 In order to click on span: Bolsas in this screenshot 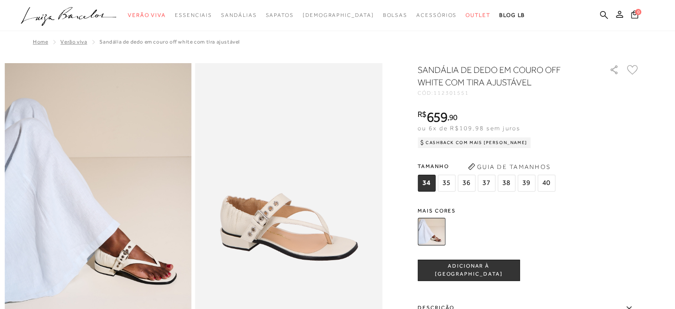, I will do `click(395, 15)`.